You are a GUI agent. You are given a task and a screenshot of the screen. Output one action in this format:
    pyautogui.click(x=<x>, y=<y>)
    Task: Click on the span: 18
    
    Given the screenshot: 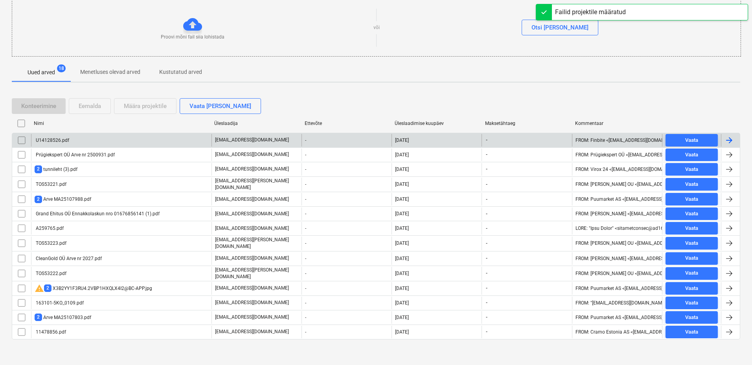 What is the action you would take?
    pyautogui.click(x=61, y=68)
    